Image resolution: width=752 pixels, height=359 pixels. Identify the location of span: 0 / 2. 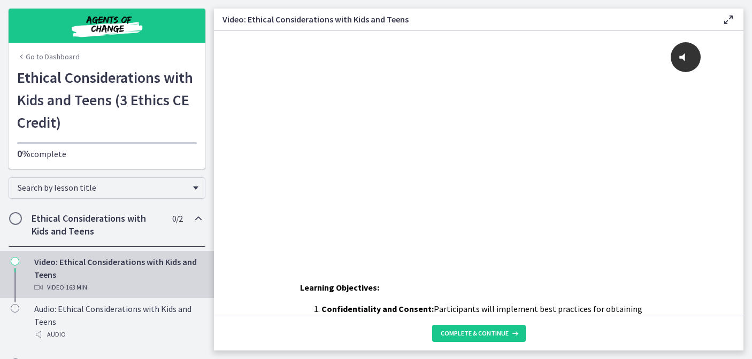
(177, 219).